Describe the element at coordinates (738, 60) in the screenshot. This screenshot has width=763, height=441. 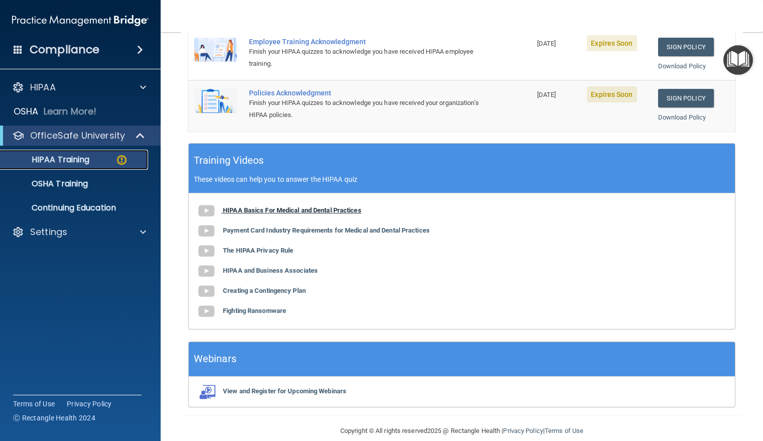
I see `button: Open Resource Center` at that location.